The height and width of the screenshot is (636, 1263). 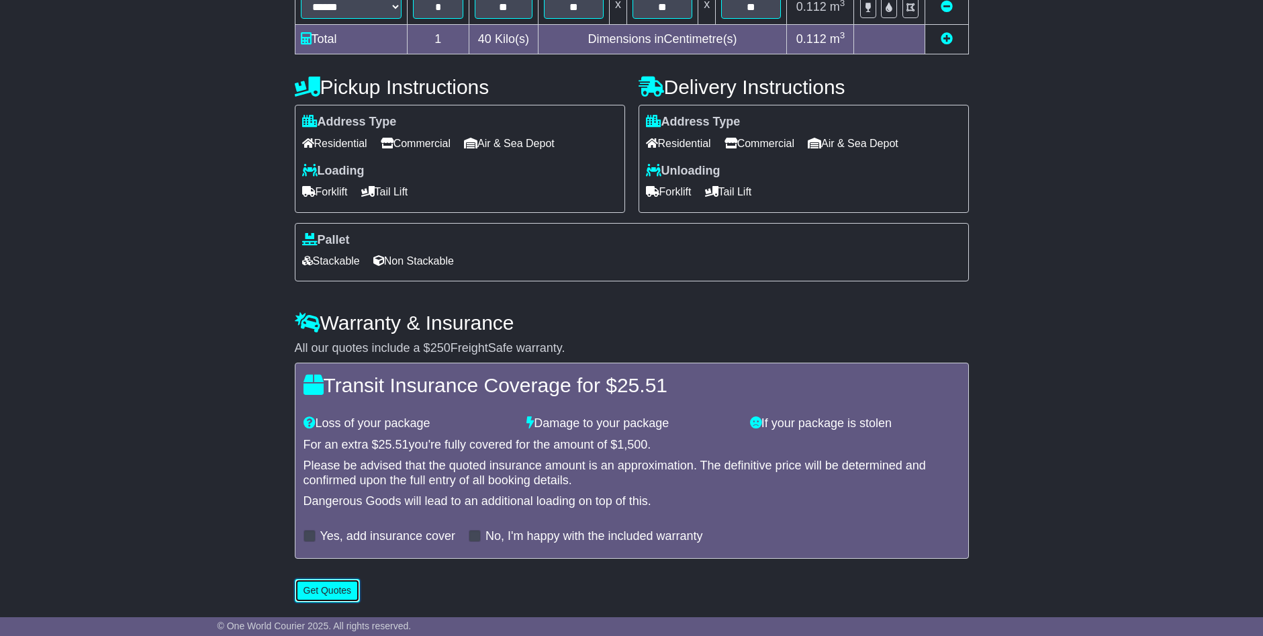 What do you see at coordinates (632, 348) in the screenshot?
I see `div: All our quotes include a $ FreightSafe warranty.` at bounding box center [632, 348].